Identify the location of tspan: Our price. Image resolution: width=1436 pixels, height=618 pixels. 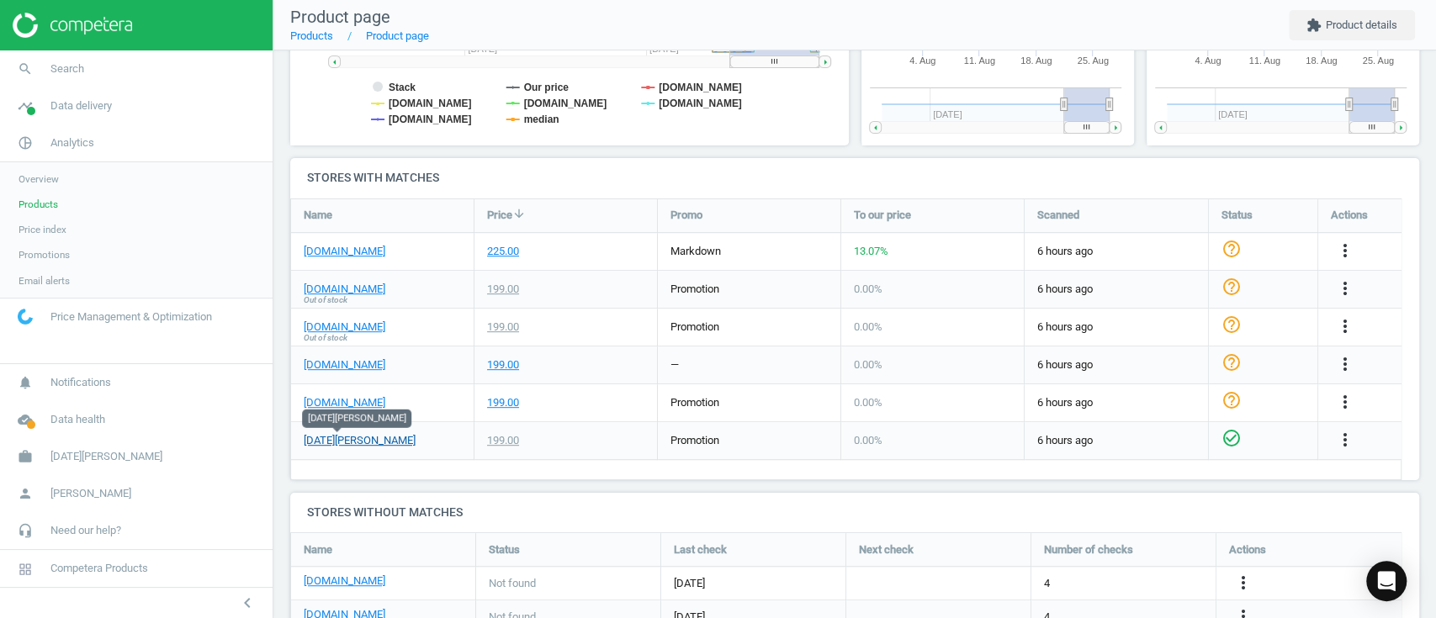
(547, 87).